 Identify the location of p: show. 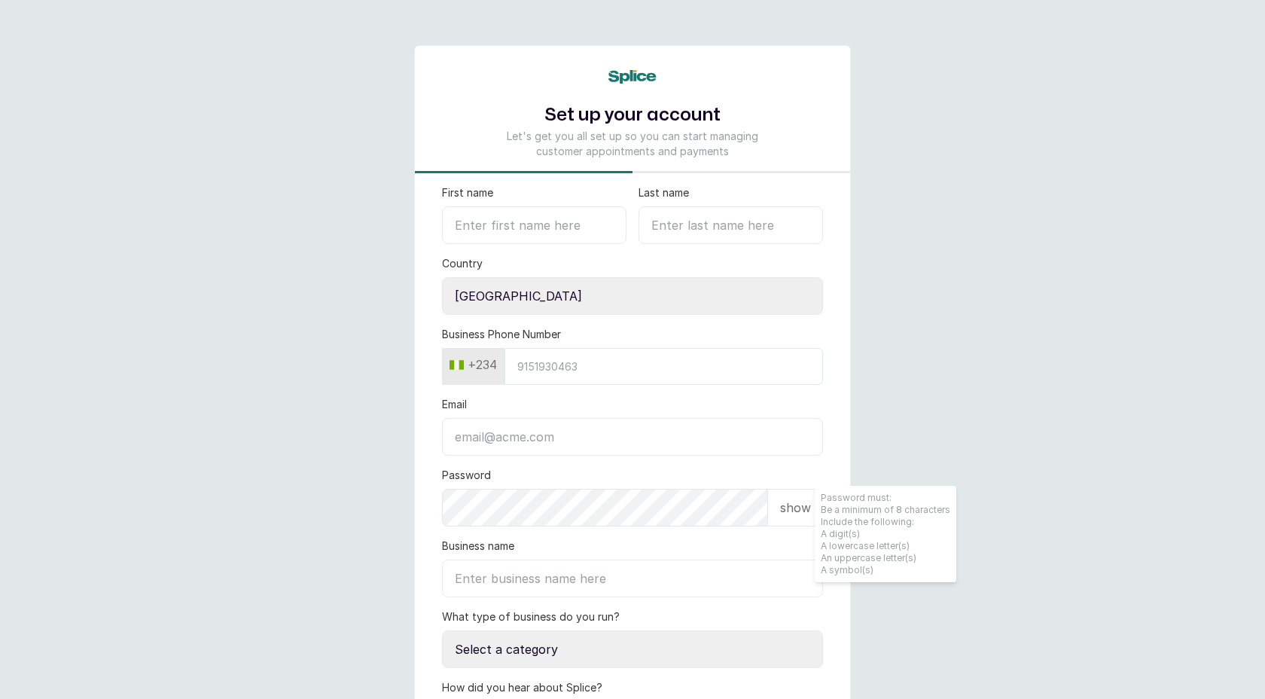
(795, 508).